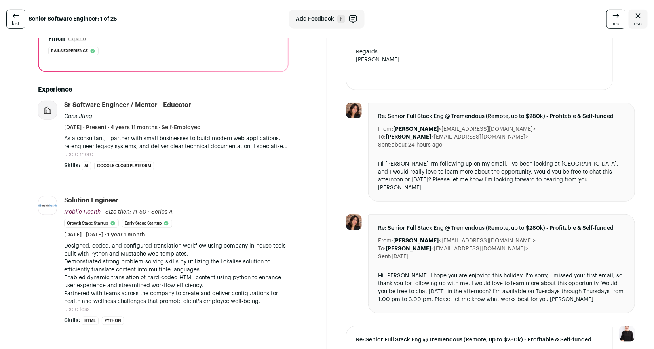 The width and height of the screenshot is (654, 349). I want to click on a: last, so click(16, 19).